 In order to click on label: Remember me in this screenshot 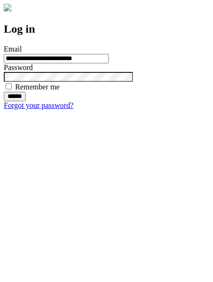, I will do `click(37, 87)`.